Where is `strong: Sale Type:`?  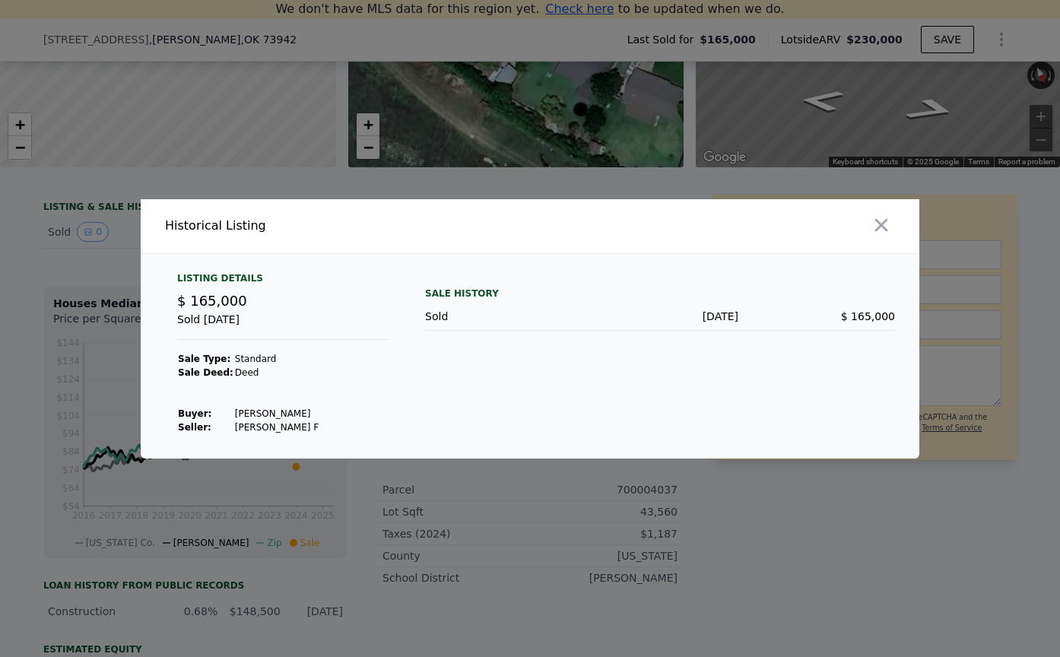 strong: Sale Type: is located at coordinates (204, 359).